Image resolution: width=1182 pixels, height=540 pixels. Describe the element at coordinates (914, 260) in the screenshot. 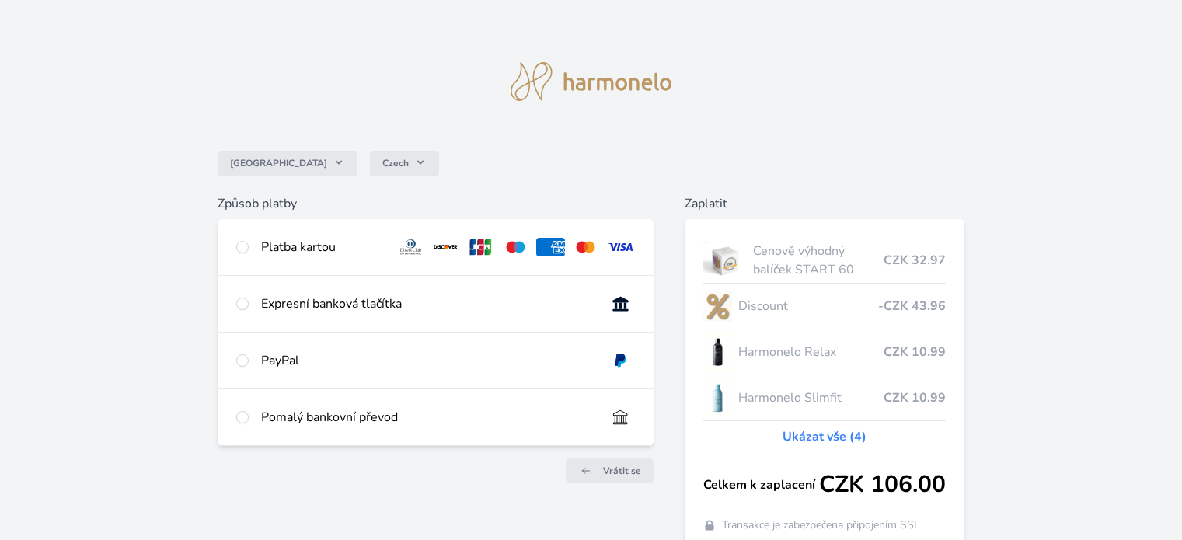

I see `span: CZK 32.97` at that location.